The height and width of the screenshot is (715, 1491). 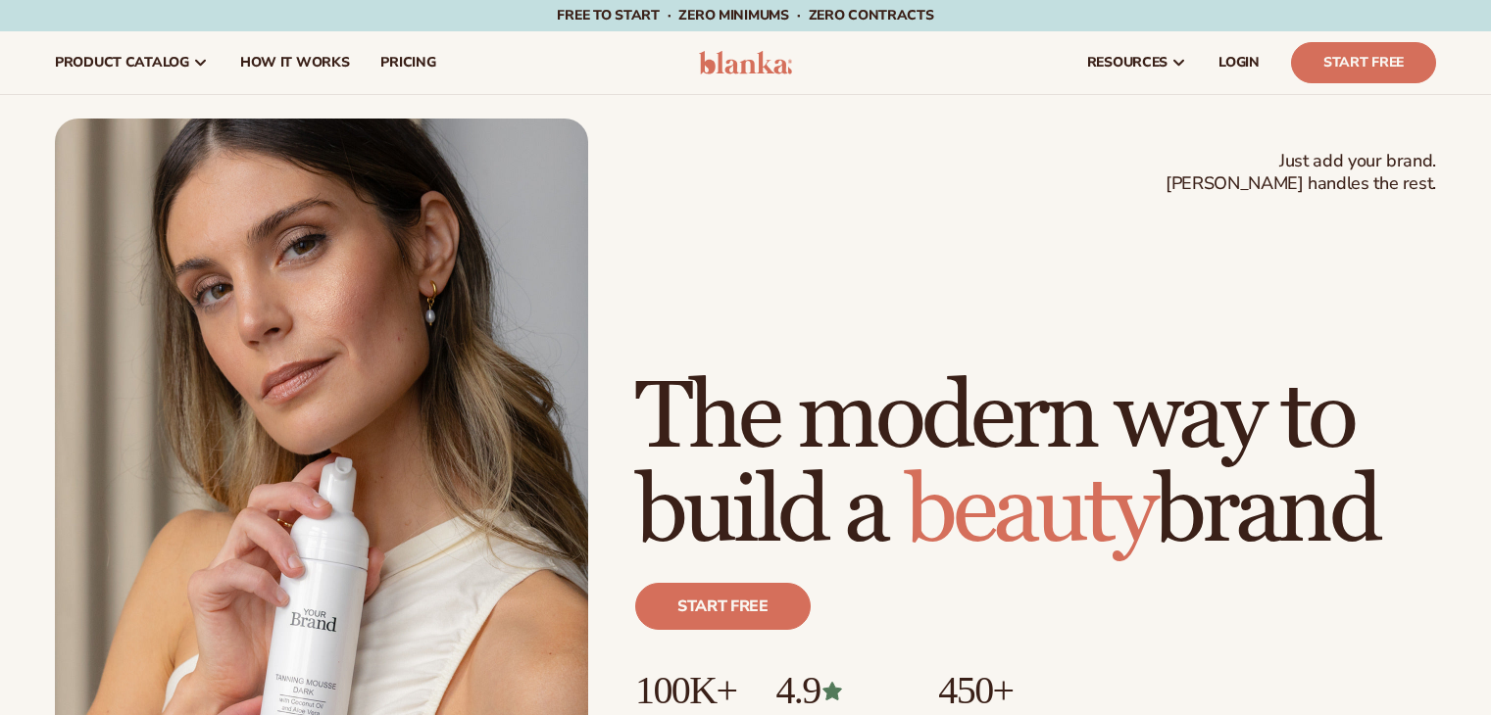 I want to click on p: 100K+, so click(x=685, y=691).